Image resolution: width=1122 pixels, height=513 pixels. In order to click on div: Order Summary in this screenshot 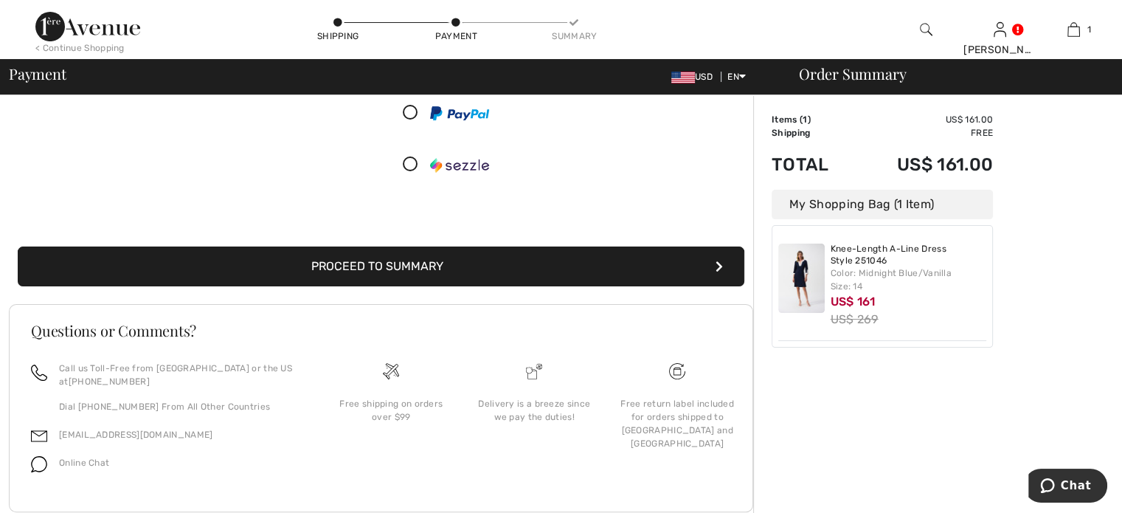, I will do `click(948, 74)`.